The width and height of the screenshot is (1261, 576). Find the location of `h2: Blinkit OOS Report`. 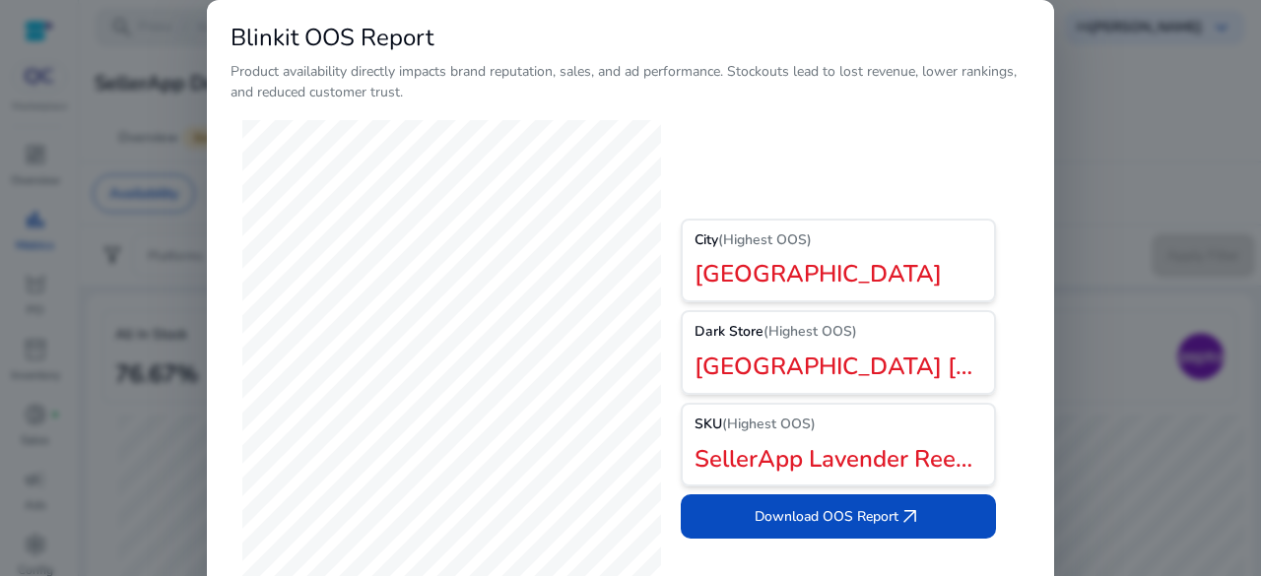

h2: Blinkit OOS Report is located at coordinates (630, 37).